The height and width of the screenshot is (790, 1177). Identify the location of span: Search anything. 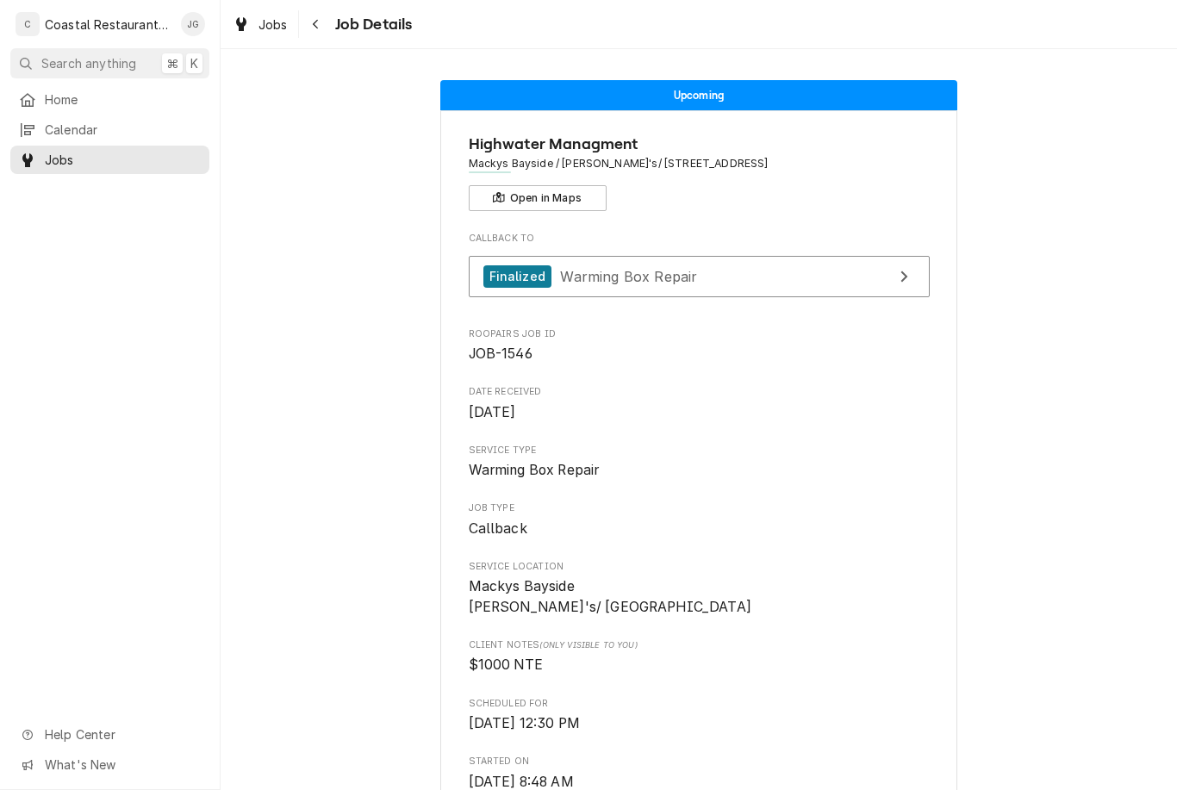
(89, 63).